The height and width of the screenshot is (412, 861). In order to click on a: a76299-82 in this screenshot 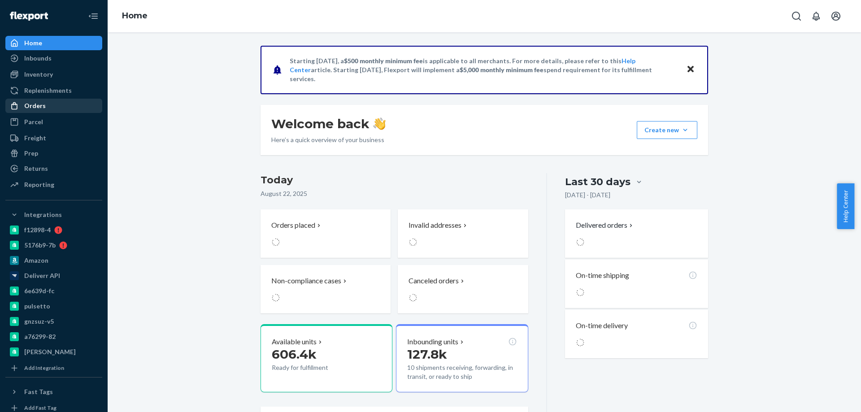, I will do `click(54, 337)`.